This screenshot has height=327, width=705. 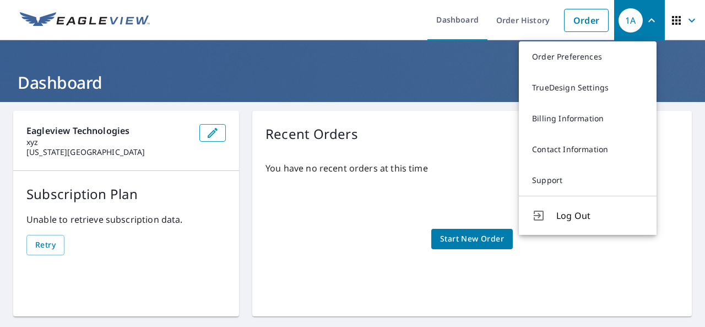 What do you see at coordinates (472, 238) in the screenshot?
I see `span: Start New Order` at bounding box center [472, 238].